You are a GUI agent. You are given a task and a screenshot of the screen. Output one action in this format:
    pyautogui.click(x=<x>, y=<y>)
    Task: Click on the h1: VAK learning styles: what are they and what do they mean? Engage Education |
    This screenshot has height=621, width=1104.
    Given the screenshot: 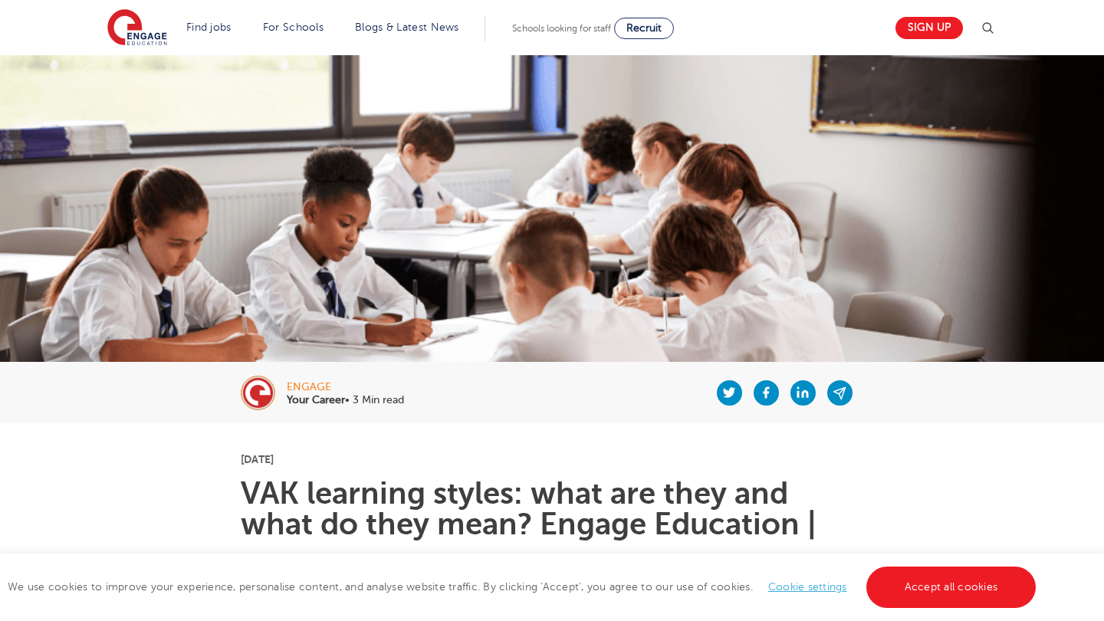 What is the action you would take?
    pyautogui.click(x=552, y=509)
    